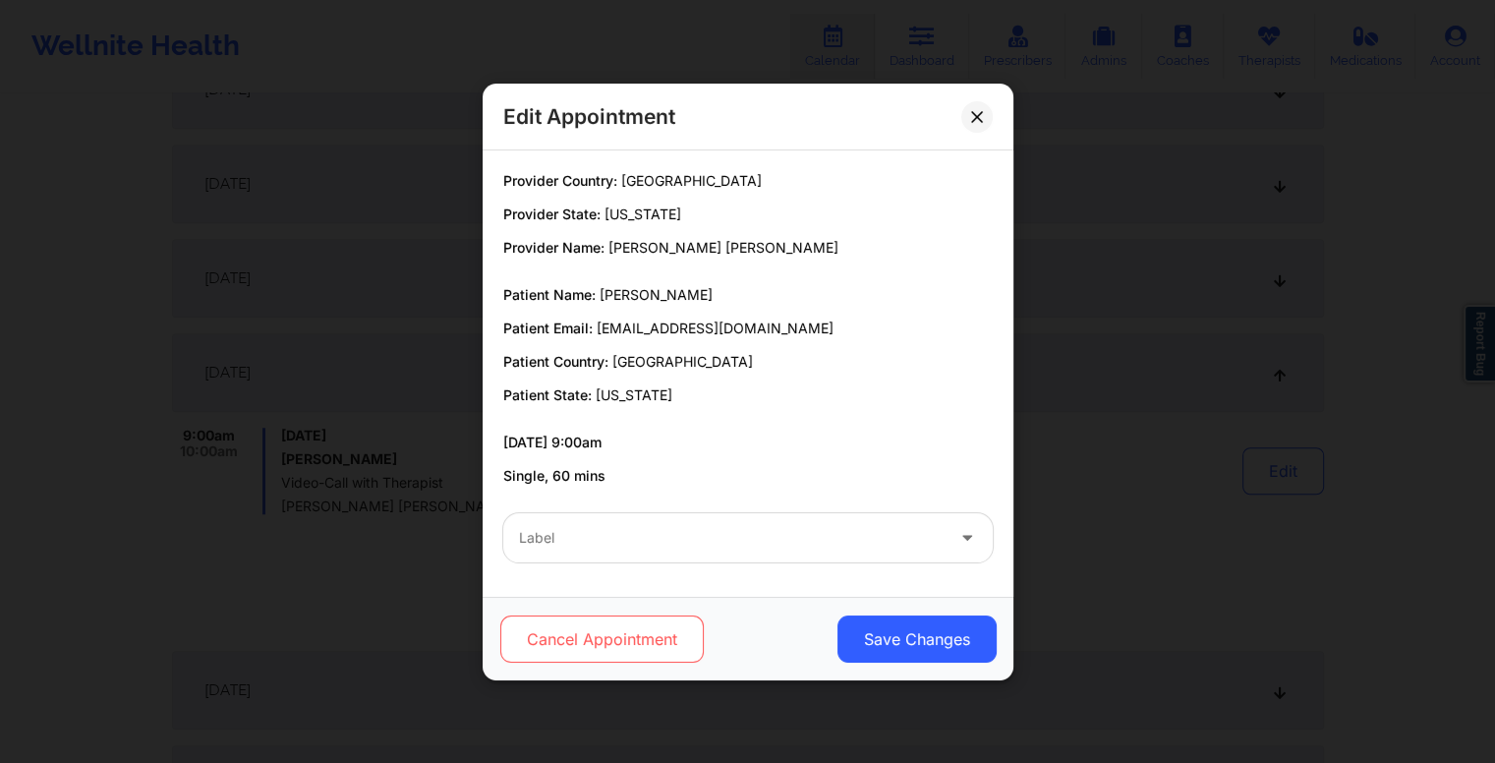  What do you see at coordinates (748, 476) in the screenshot?
I see `p: Single, 60 mins` at bounding box center [748, 476].